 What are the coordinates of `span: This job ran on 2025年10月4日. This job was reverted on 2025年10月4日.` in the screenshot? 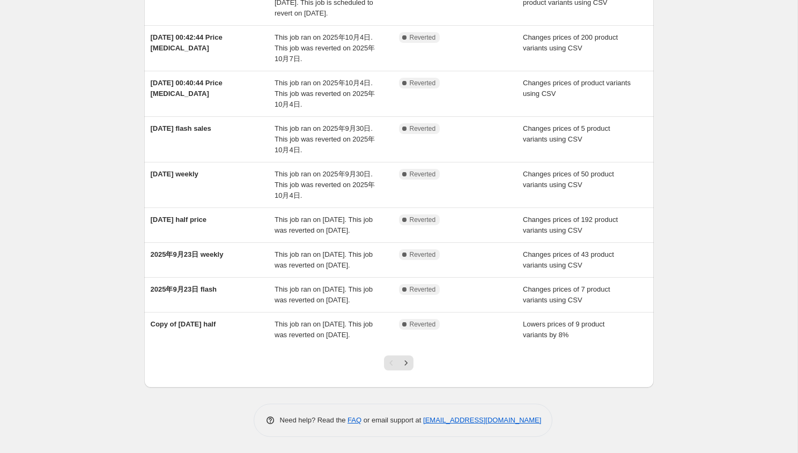 It's located at (325, 93).